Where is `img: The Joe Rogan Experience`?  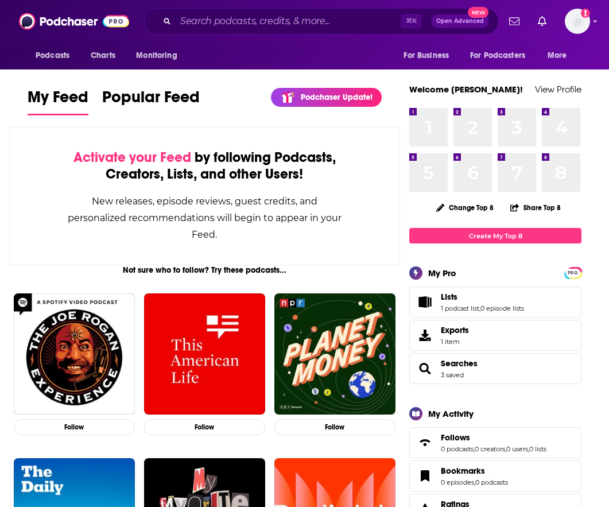
img: The Joe Rogan Experience is located at coordinates (74, 354).